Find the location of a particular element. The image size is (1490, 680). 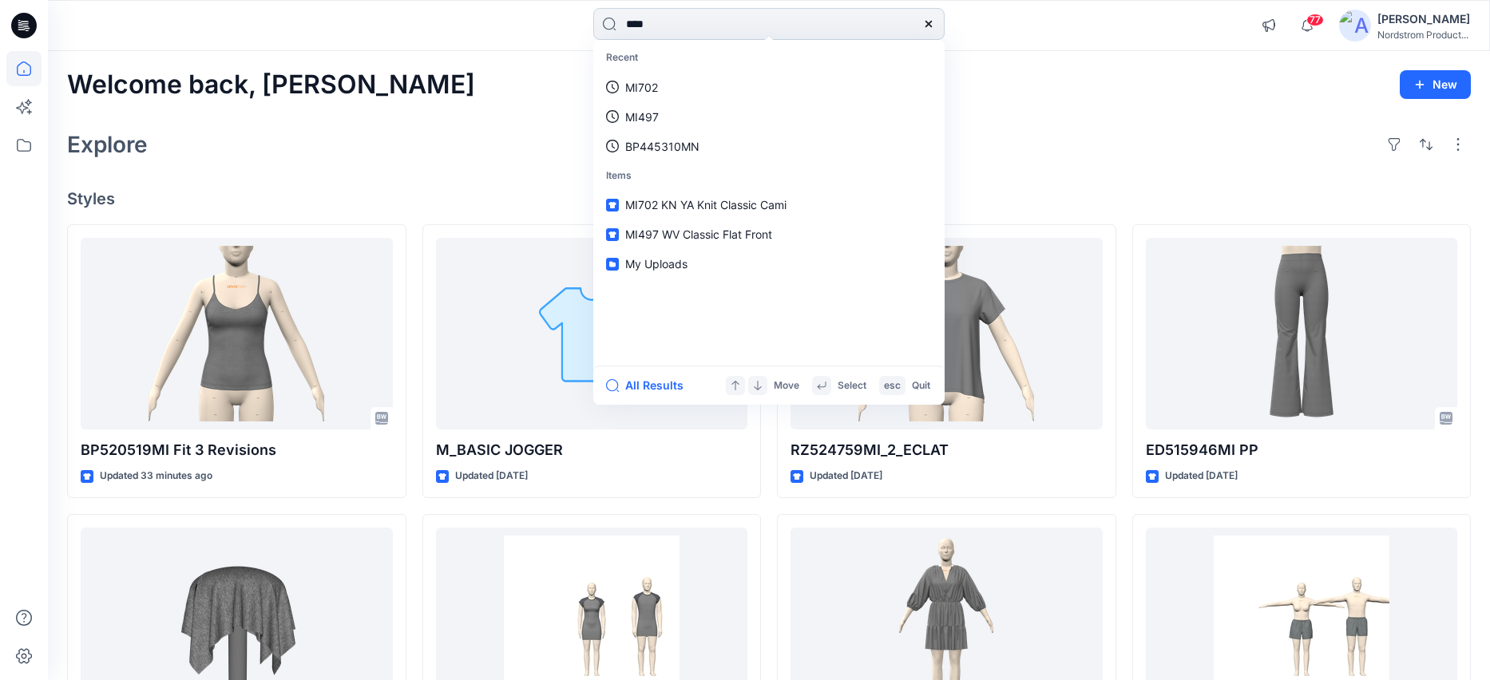

h2: Explore is located at coordinates (107, 144).